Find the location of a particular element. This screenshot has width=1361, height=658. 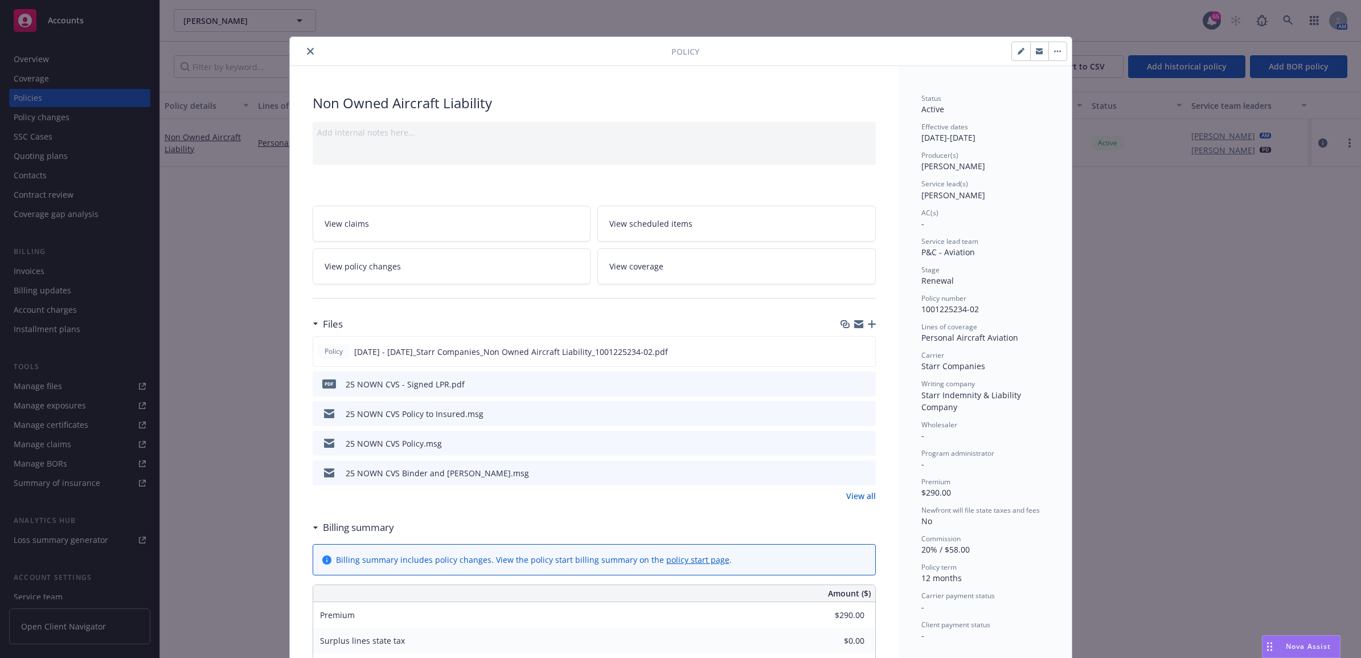

a: View claims is located at coordinates (452, 223).